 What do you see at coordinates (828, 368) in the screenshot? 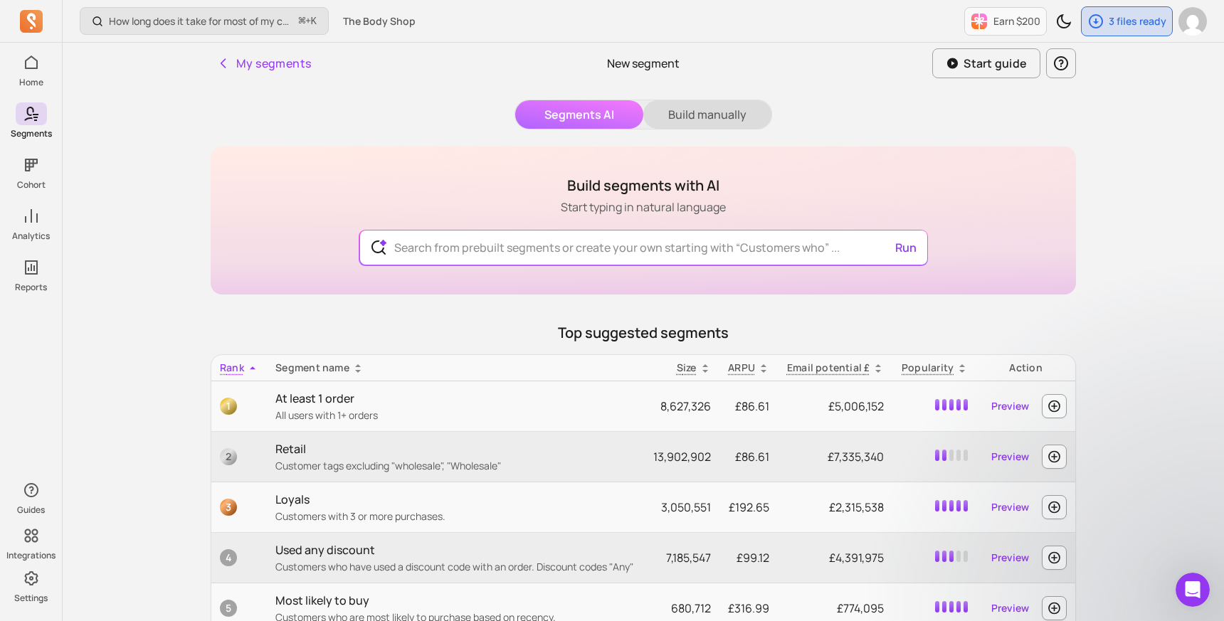
I see `p: Email potential £` at bounding box center [828, 368].